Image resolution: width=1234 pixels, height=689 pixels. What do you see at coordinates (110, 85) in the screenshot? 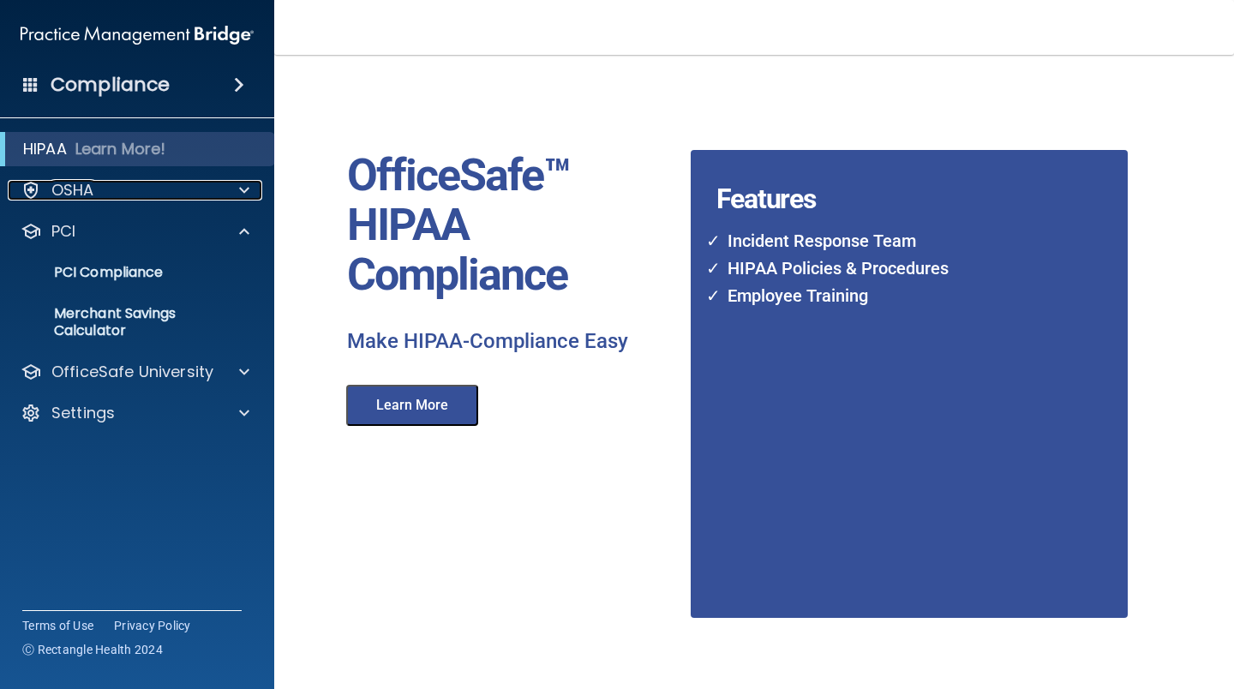
I see `h4: Compliance` at bounding box center [110, 85].